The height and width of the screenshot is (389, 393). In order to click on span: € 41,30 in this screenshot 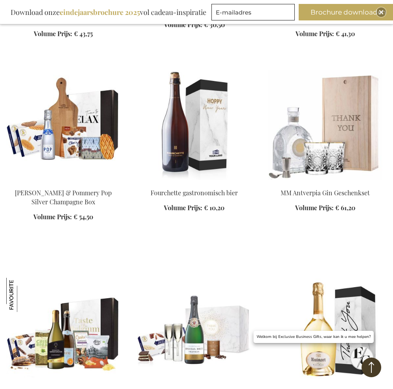, I will do `click(345, 33)`.